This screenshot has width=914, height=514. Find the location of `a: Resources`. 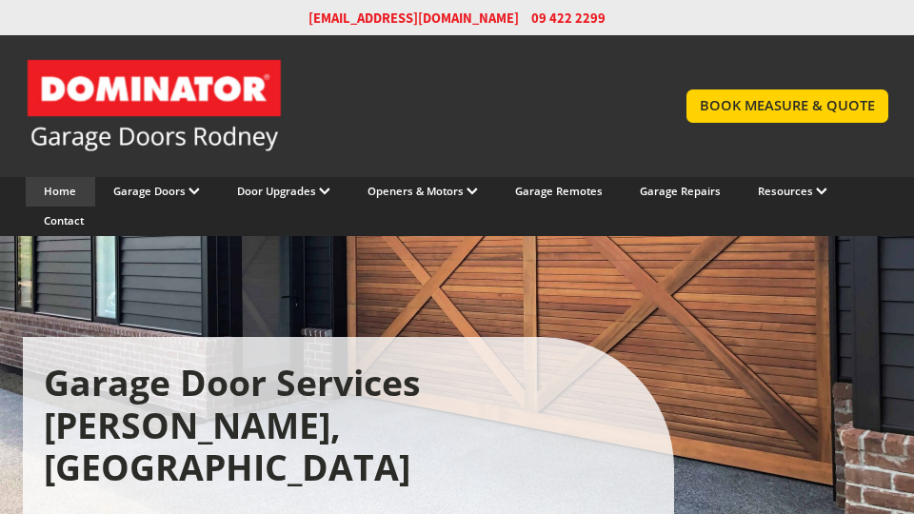

a: Resources is located at coordinates (792, 190).